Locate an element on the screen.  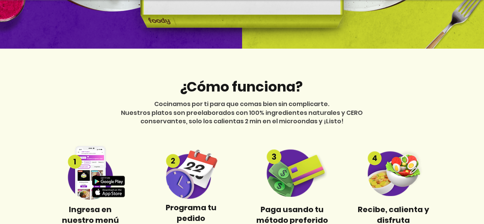
img: Step 4 compress.png is located at coordinates (393, 172).